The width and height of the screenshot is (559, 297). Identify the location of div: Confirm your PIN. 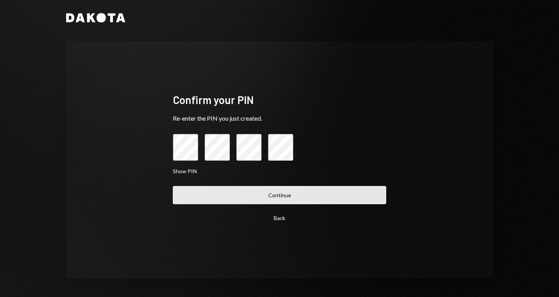
(280, 100).